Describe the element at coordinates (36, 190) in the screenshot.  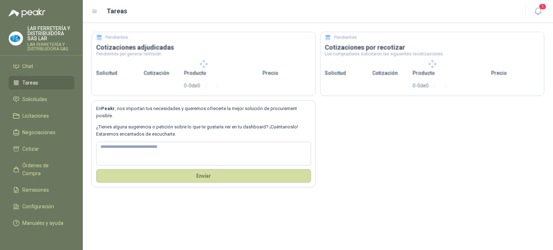
I see `span: Remisiones` at that location.